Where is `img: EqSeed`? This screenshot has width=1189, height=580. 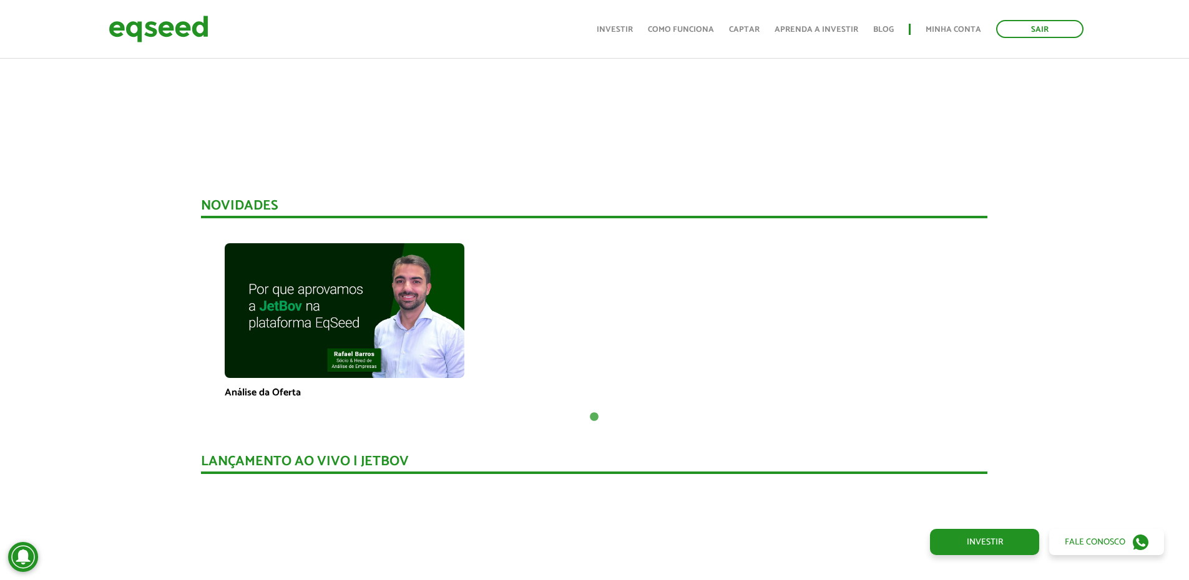
img: EqSeed is located at coordinates (158, 29).